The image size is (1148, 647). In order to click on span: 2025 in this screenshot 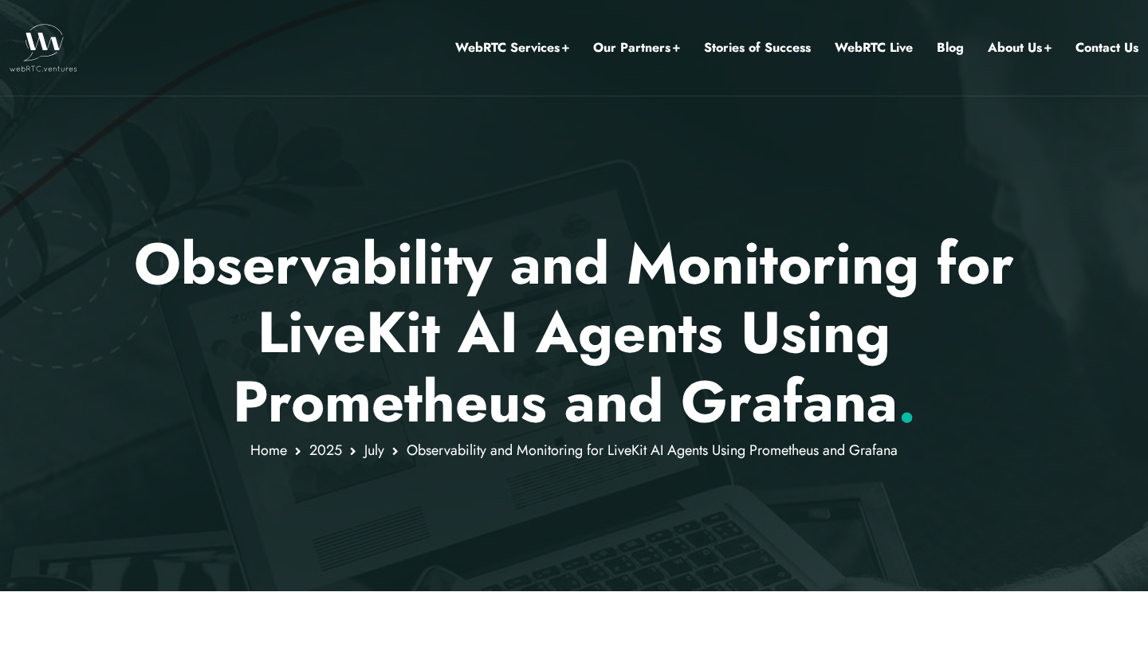, I will do `click(325, 450)`.